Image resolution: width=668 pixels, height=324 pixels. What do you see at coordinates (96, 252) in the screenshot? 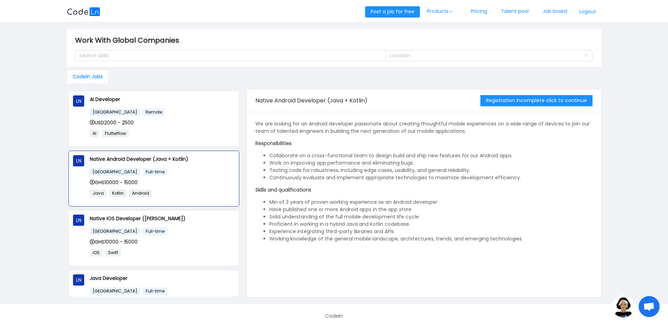
I see `span: iOS` at bounding box center [96, 252].